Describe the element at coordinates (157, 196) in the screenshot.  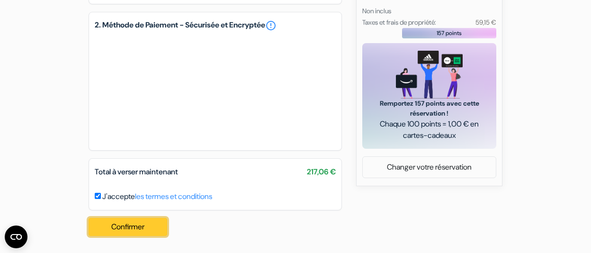
I see `label: J'accepte` at that location.